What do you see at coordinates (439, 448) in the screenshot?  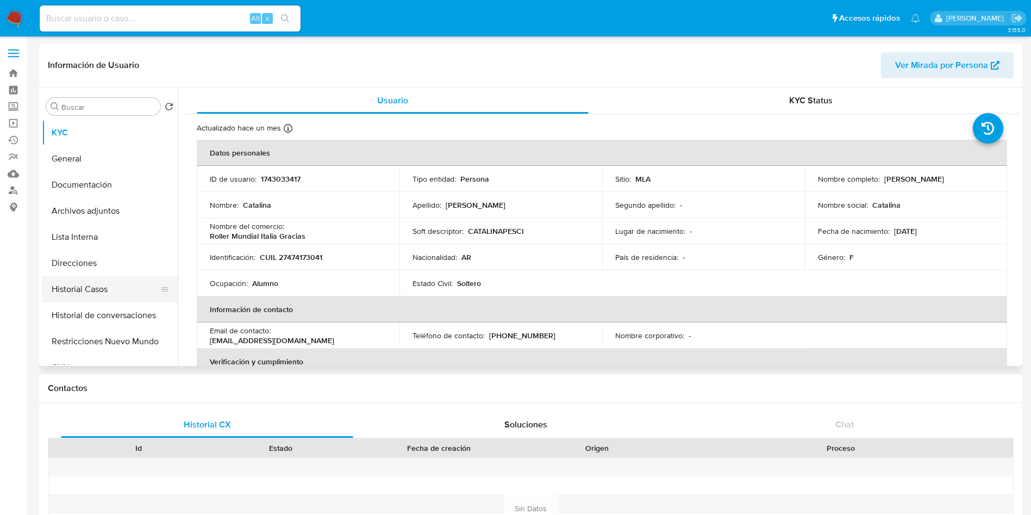 I see `div: Fecha de creación` at bounding box center [439, 448].